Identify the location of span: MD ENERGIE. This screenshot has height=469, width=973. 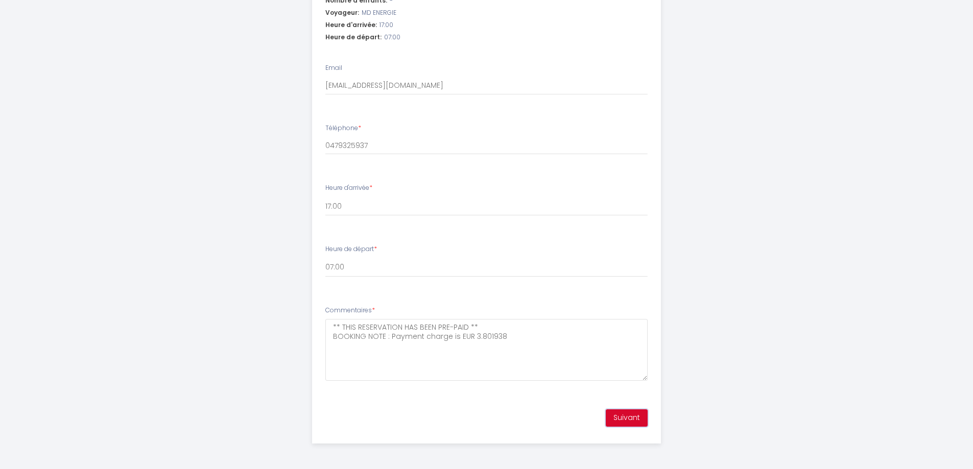
(379, 13).